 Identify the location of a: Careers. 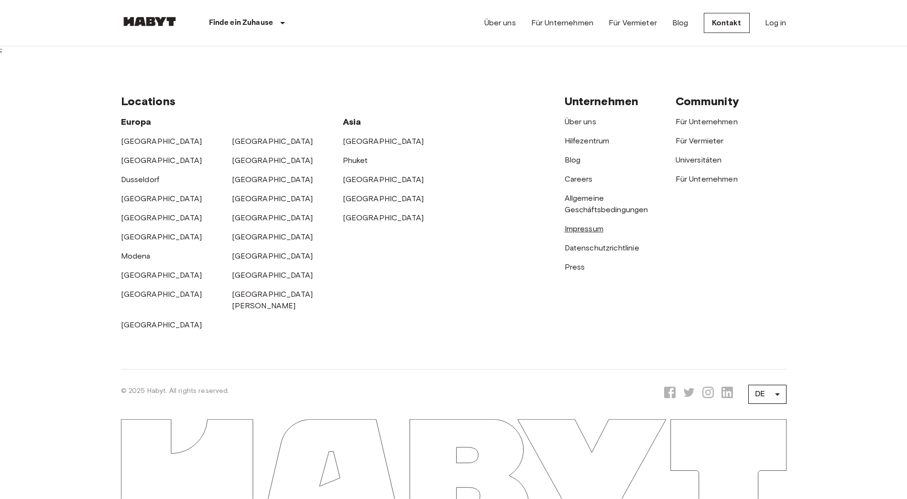
(578, 179).